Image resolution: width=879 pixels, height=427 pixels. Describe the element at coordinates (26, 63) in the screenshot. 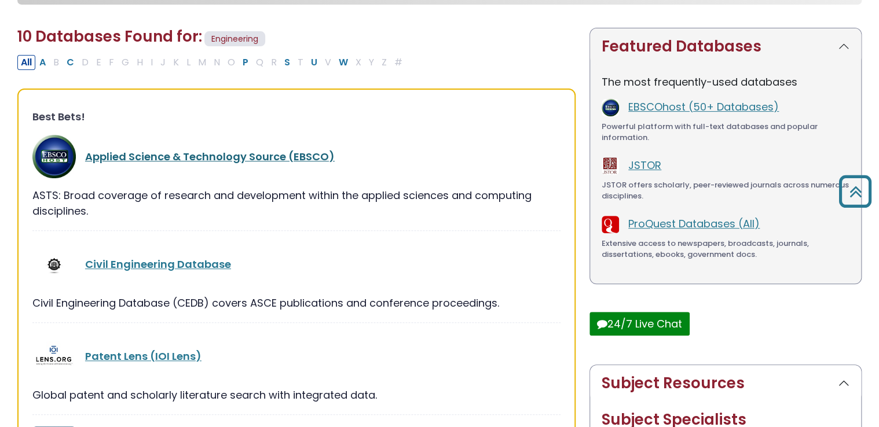

I see `button: All` at that location.